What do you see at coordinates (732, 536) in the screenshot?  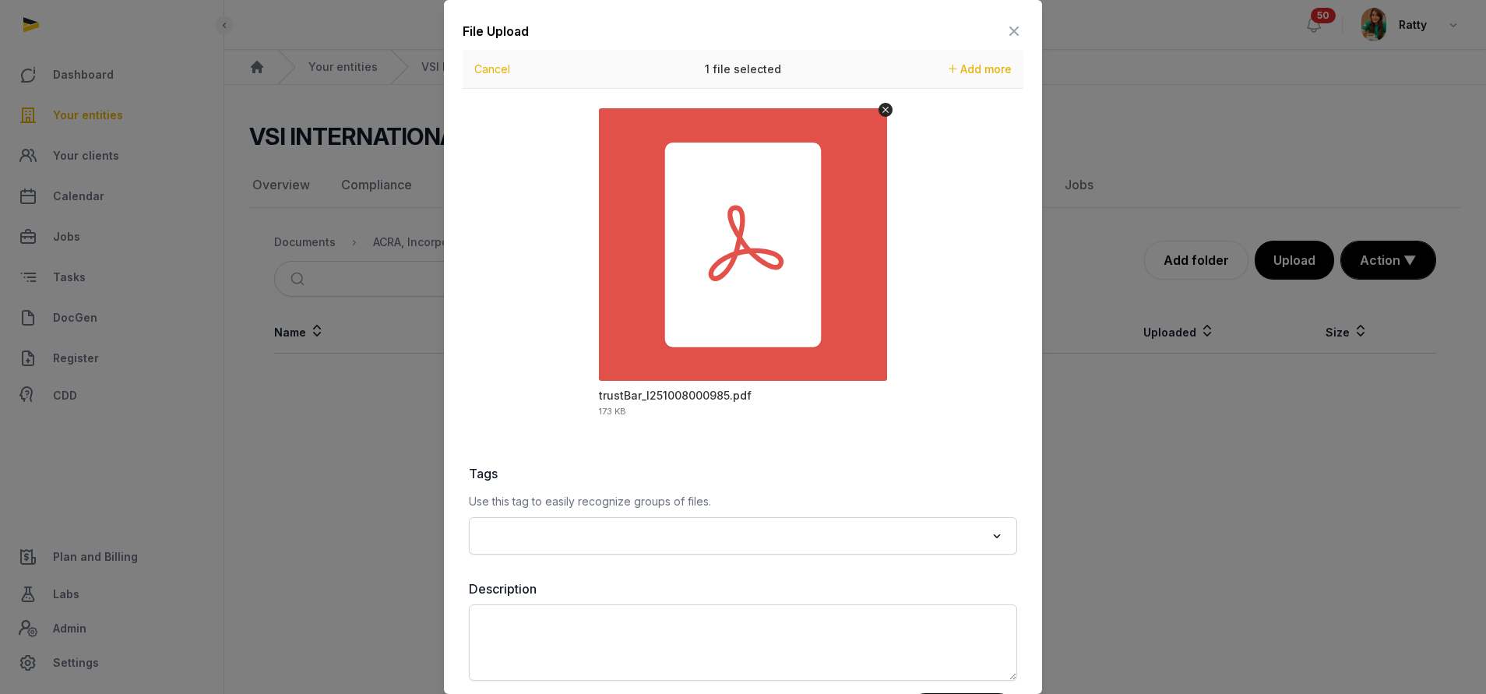 I see `input: Search for option` at bounding box center [732, 536].